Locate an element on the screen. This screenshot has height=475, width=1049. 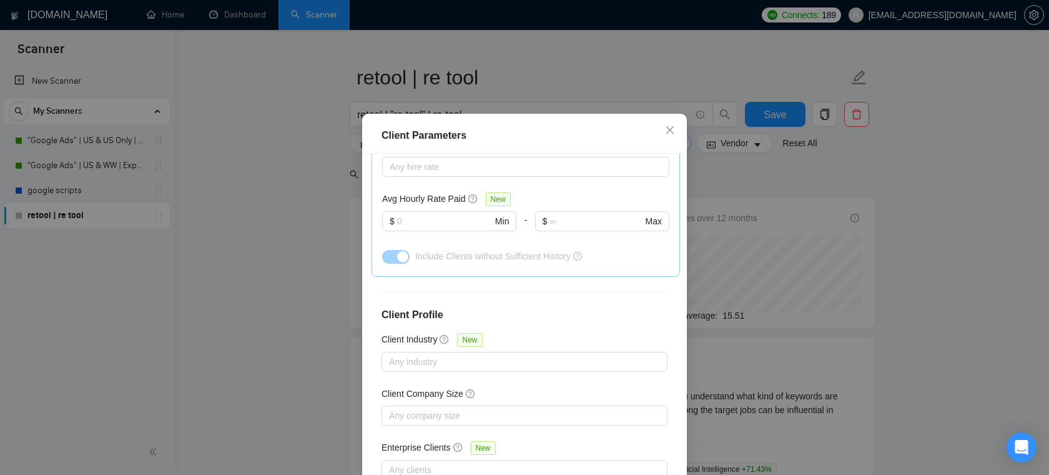
div: Client Parameters is located at coordinates (525, 136).